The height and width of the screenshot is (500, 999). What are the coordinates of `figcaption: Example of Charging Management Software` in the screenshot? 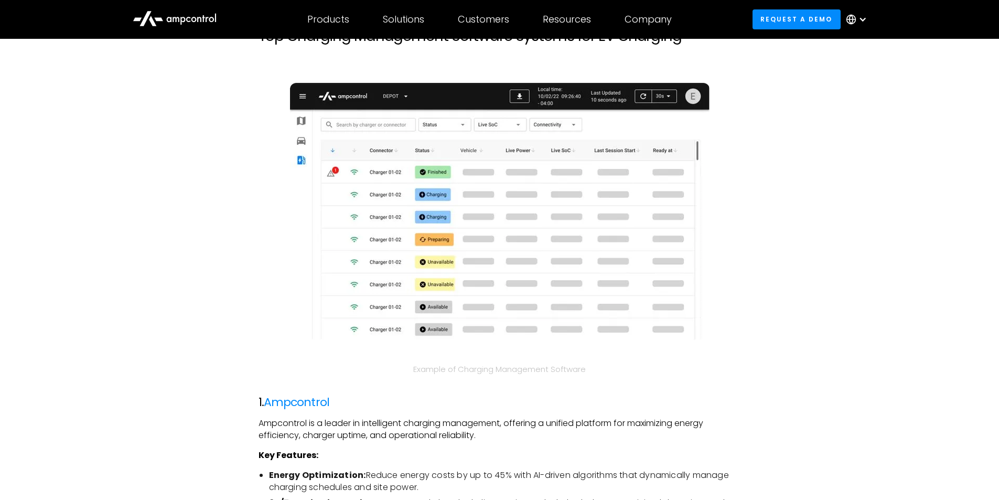 It's located at (500, 369).